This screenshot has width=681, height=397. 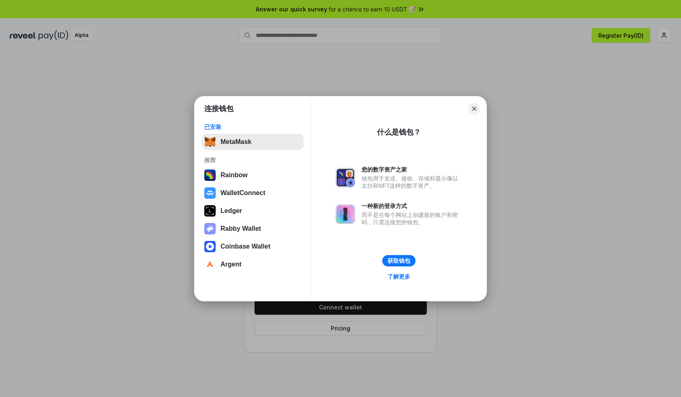 I want to click on div: 钱包用于发送、接收、存储和显示像以太坊和NFT这样的数字资产。, so click(x=412, y=182).